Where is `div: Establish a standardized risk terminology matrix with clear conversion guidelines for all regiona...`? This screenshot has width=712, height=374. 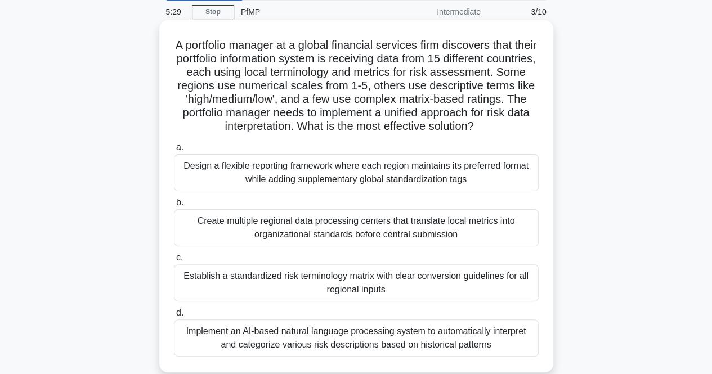 div: Establish a standardized risk terminology matrix with clear conversion guidelines for all regiona... is located at coordinates (356, 283).